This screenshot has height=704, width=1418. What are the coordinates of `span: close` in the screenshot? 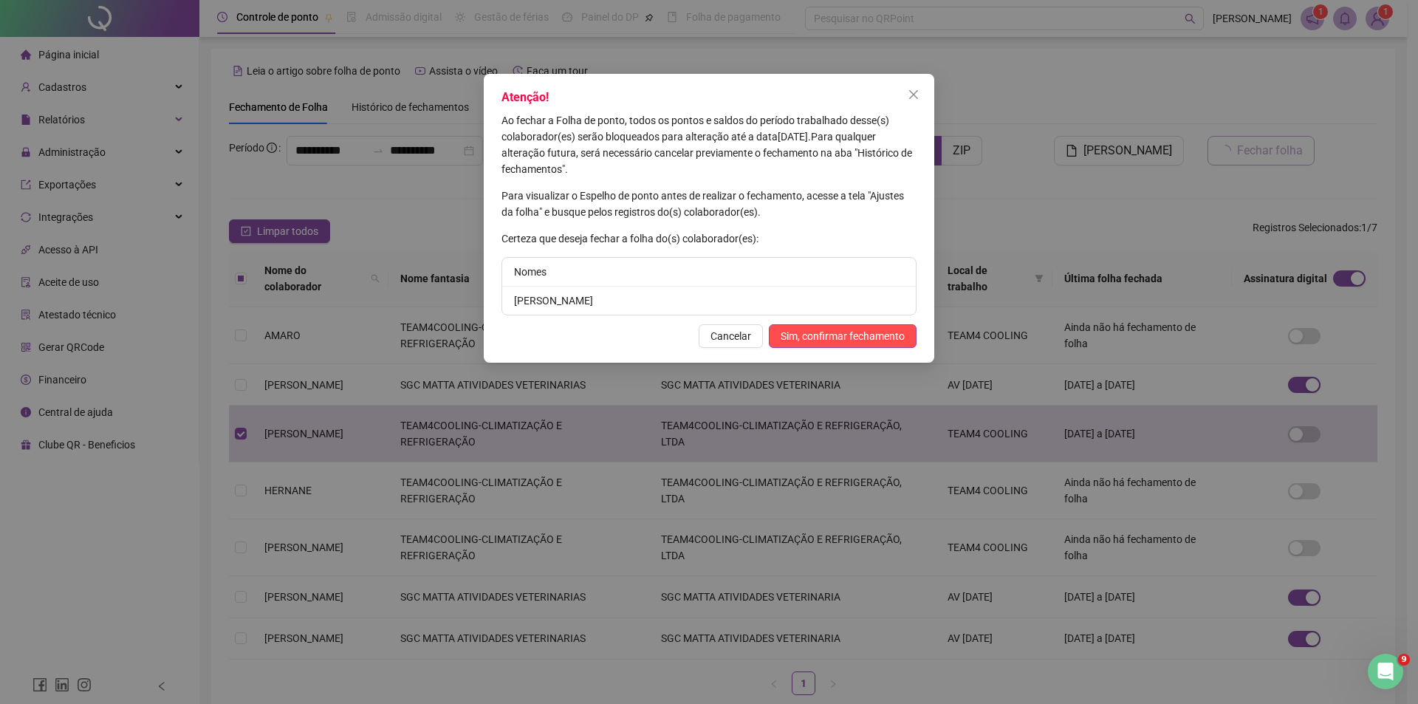 It's located at (914, 95).